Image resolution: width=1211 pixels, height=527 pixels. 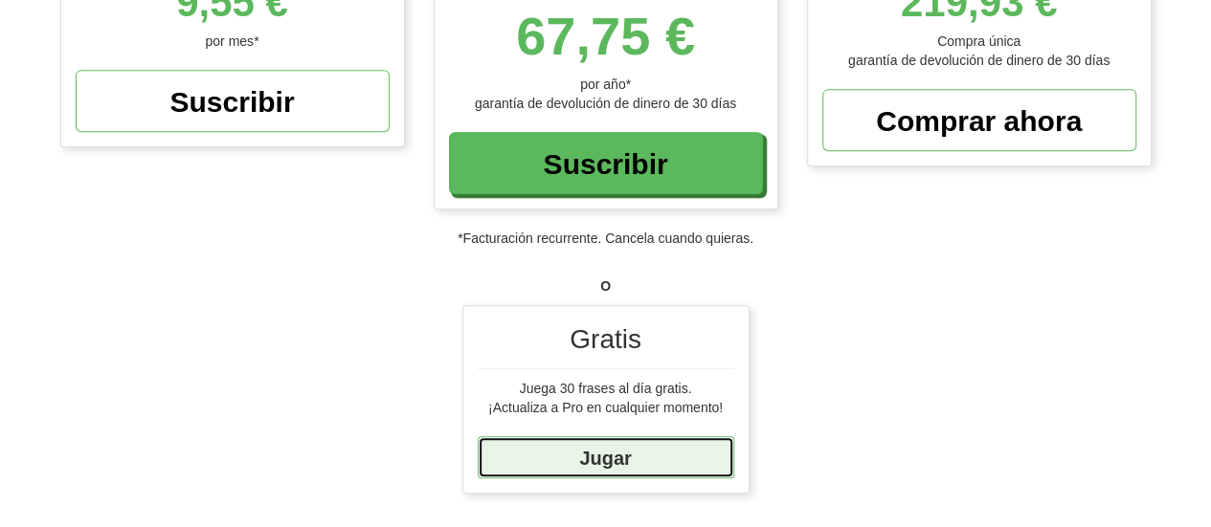 I want to click on font: O, so click(x=605, y=286).